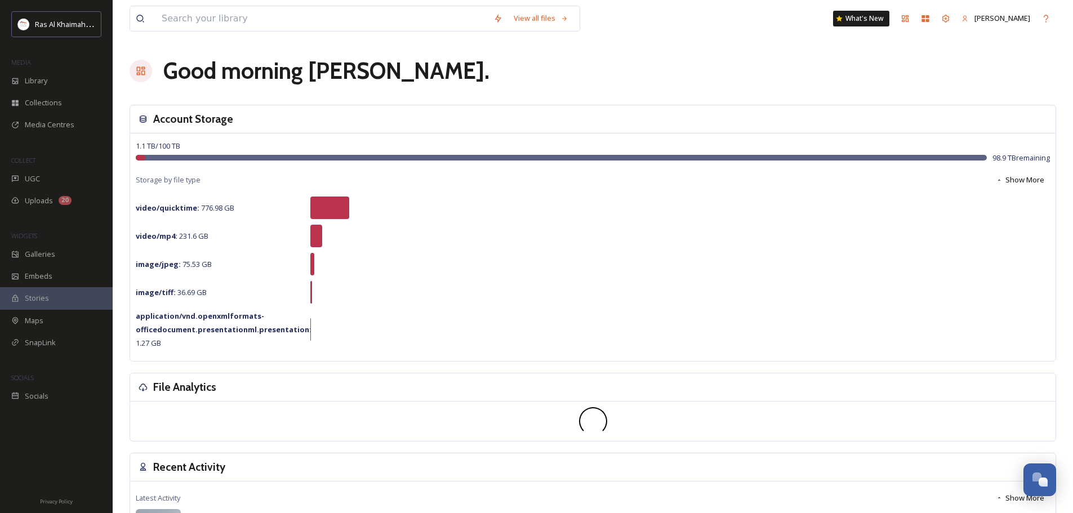  I want to click on span: SnapLink, so click(40, 343).